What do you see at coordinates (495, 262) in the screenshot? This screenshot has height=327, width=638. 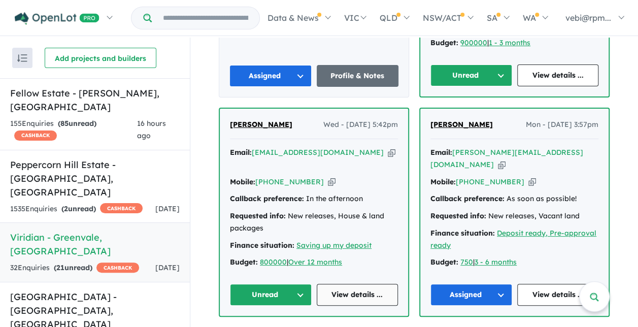 I see `a: 3 - 6 months` at bounding box center [495, 262].